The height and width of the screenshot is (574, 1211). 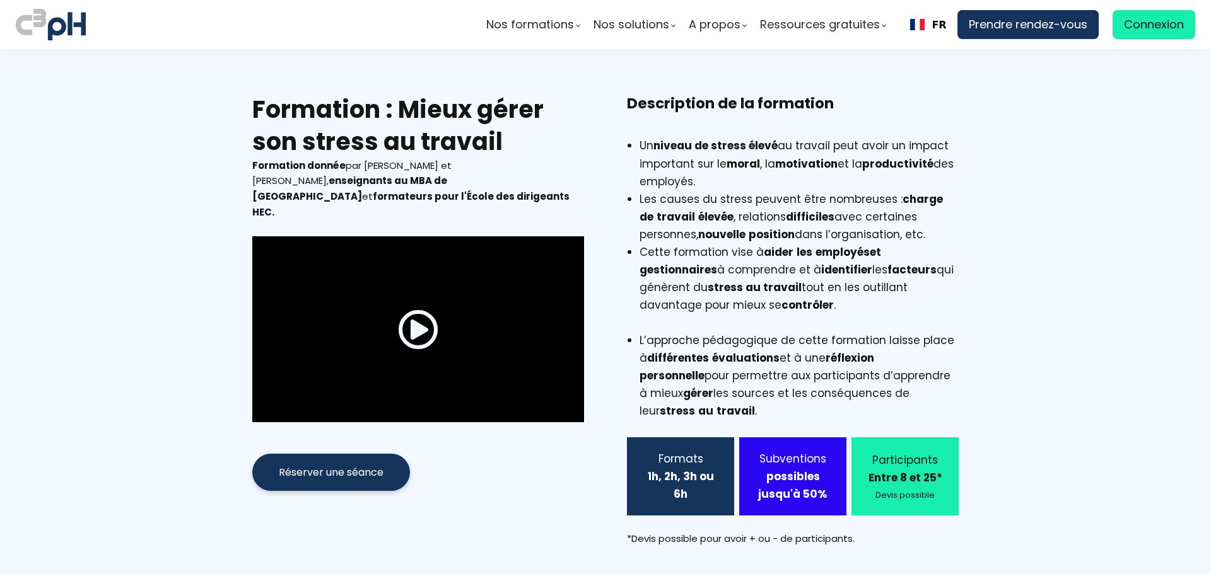 What do you see at coordinates (411, 204) in the screenshot?
I see `b: formateurs pour l'École des dirigeants HEC.` at bounding box center [411, 204].